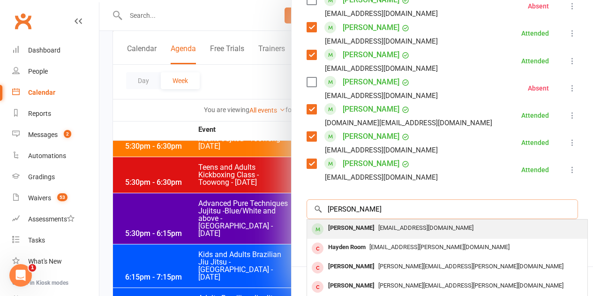 This screenshot has height=296, width=593. What do you see at coordinates (45, 261) in the screenshot?
I see `div: What's New` at bounding box center [45, 261].